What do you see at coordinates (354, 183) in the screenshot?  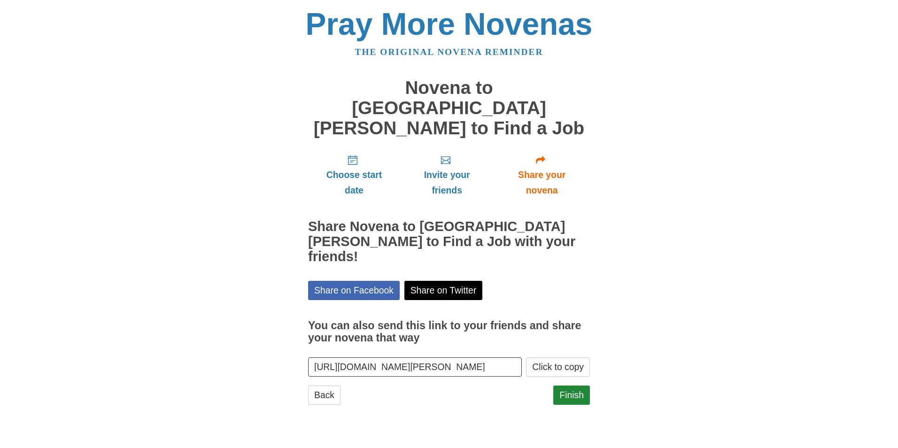 I see `span: Choose start date` at bounding box center [354, 183].